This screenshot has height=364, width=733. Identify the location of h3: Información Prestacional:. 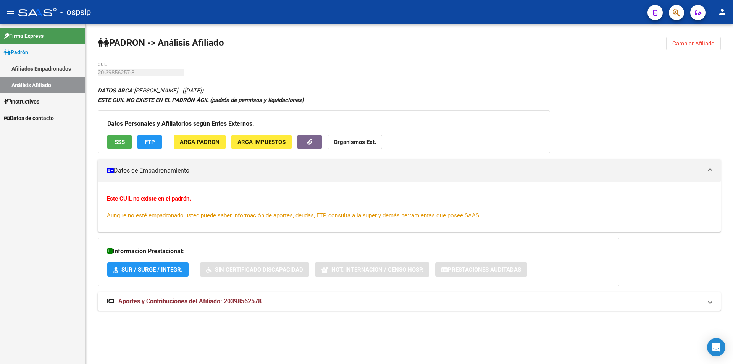
(359, 251).